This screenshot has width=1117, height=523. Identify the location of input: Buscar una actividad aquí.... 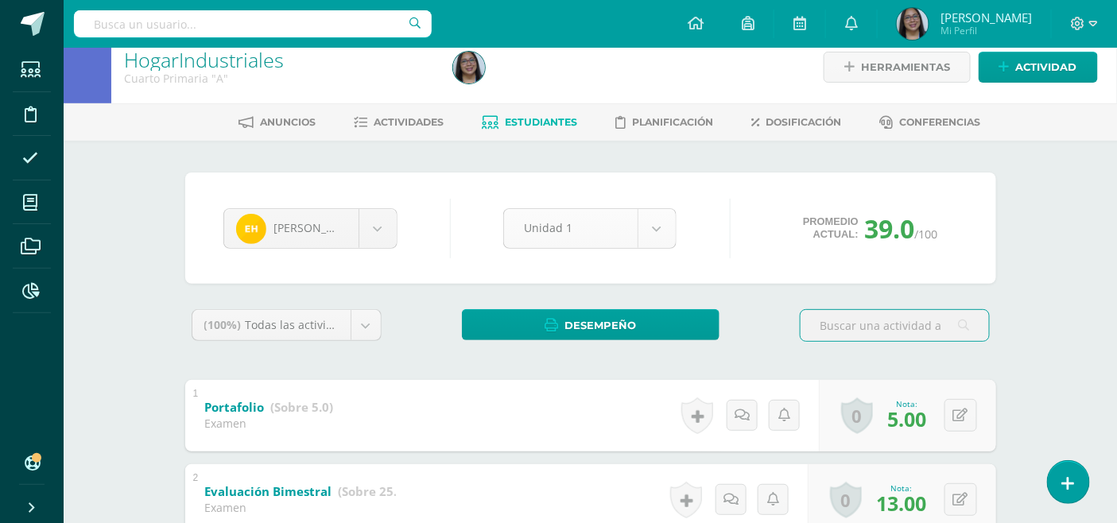
(894, 325).